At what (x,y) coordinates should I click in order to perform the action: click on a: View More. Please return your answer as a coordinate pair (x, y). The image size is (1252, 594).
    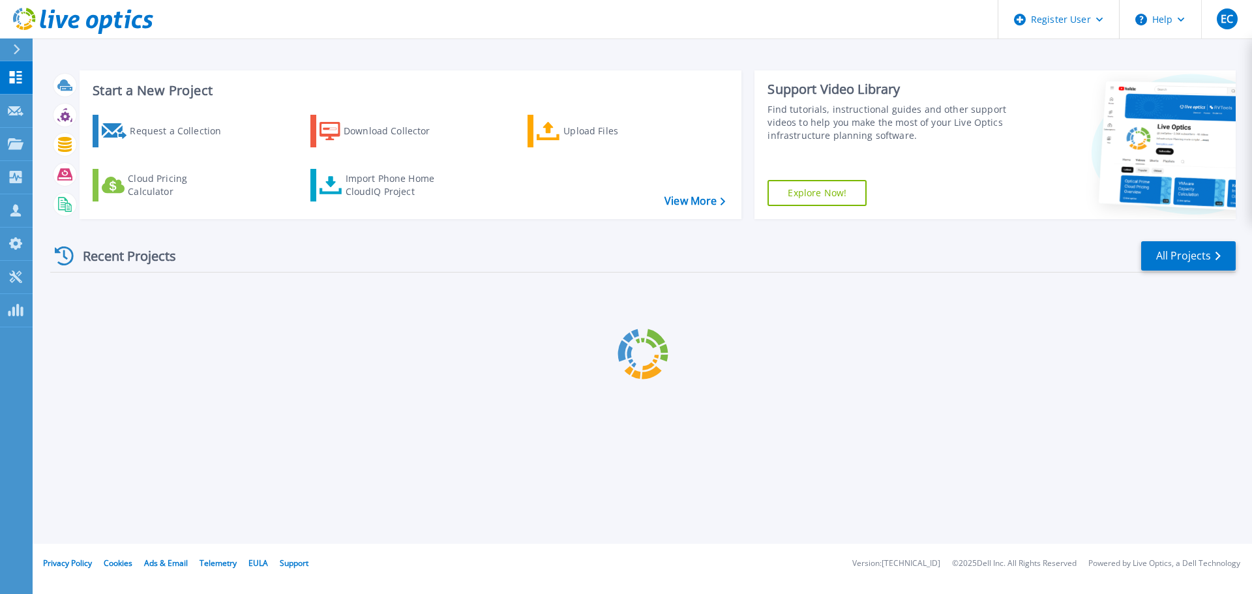
    Looking at the image, I should click on (695, 201).